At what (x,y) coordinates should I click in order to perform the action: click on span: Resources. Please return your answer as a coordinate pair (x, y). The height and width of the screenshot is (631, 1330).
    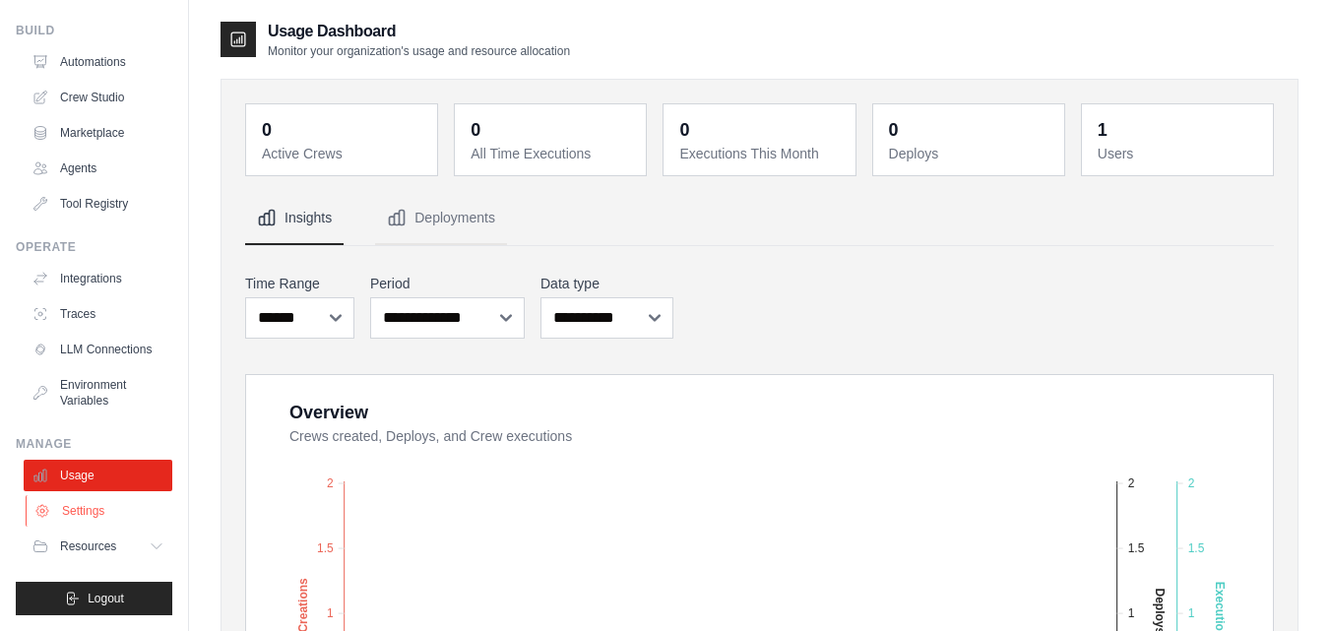
    Looking at the image, I should click on (88, 546).